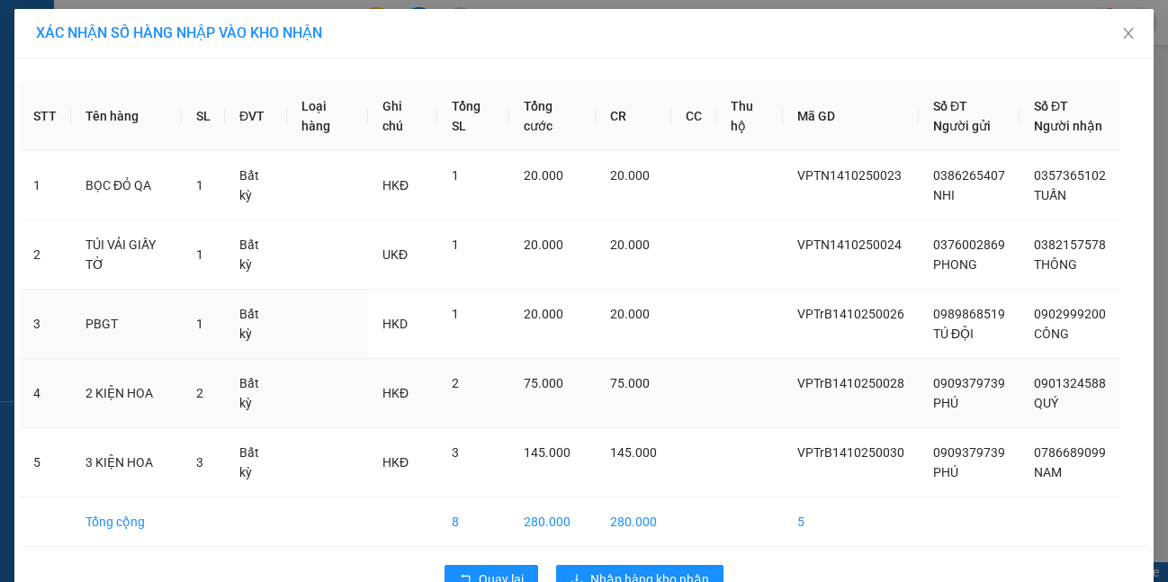 This screenshot has height=582, width=1168. I want to click on span: Người gửi, so click(962, 126).